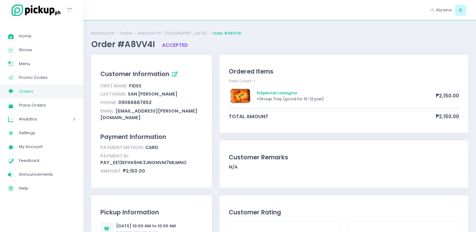 This screenshot has height=232, width=476. I want to click on div: pay_Ee13EFHx6HK3jNgNvm7MLmNo, so click(151, 160).